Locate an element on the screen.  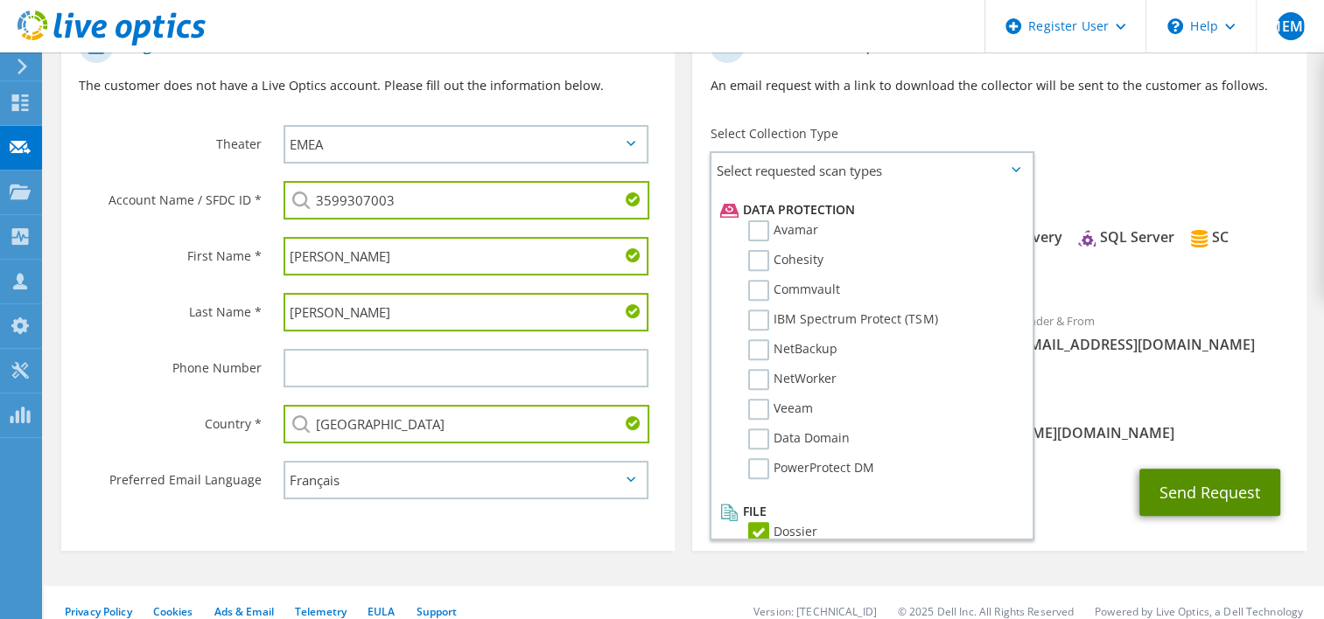
label: Select Collection Type is located at coordinates (773, 134).